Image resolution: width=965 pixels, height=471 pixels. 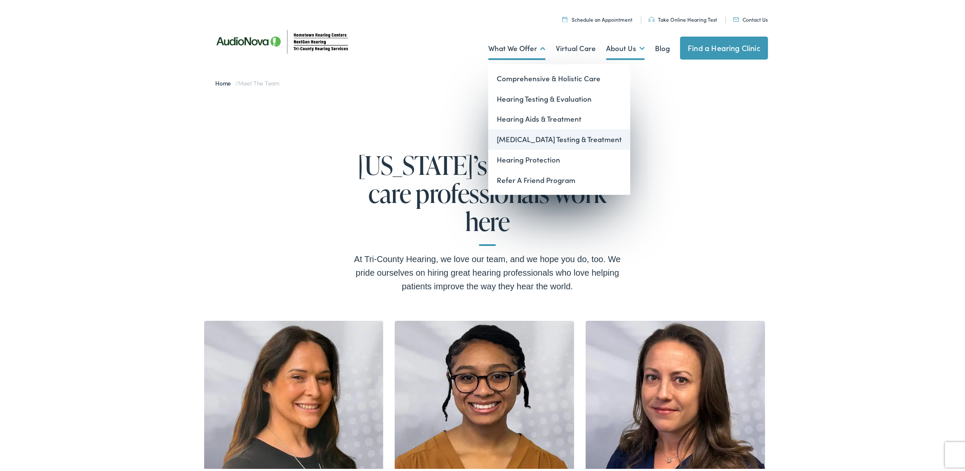 I want to click on a: Take Online Hearing Test, so click(x=682, y=17).